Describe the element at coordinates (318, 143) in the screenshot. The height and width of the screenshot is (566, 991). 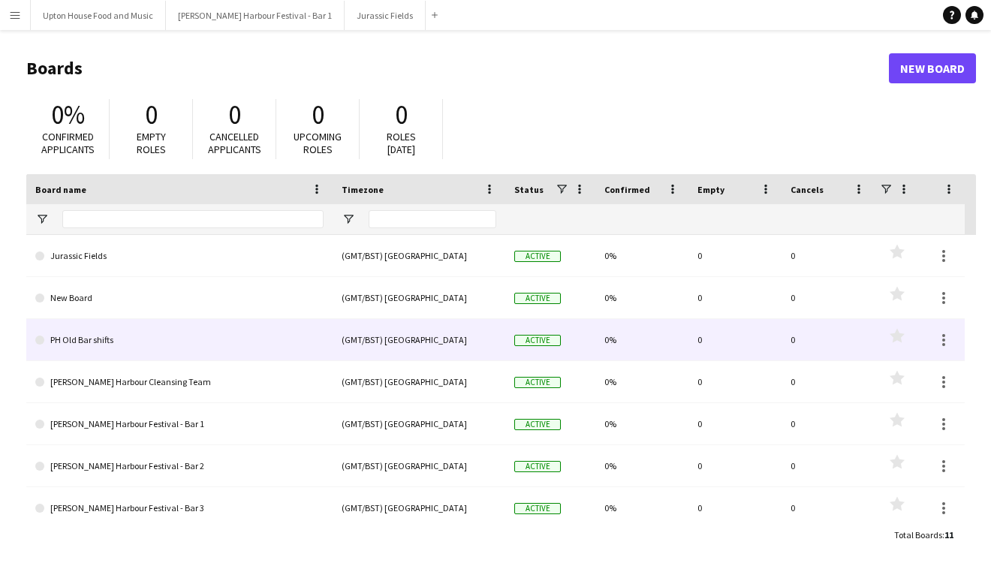
I see `span: Upcoming roles` at that location.